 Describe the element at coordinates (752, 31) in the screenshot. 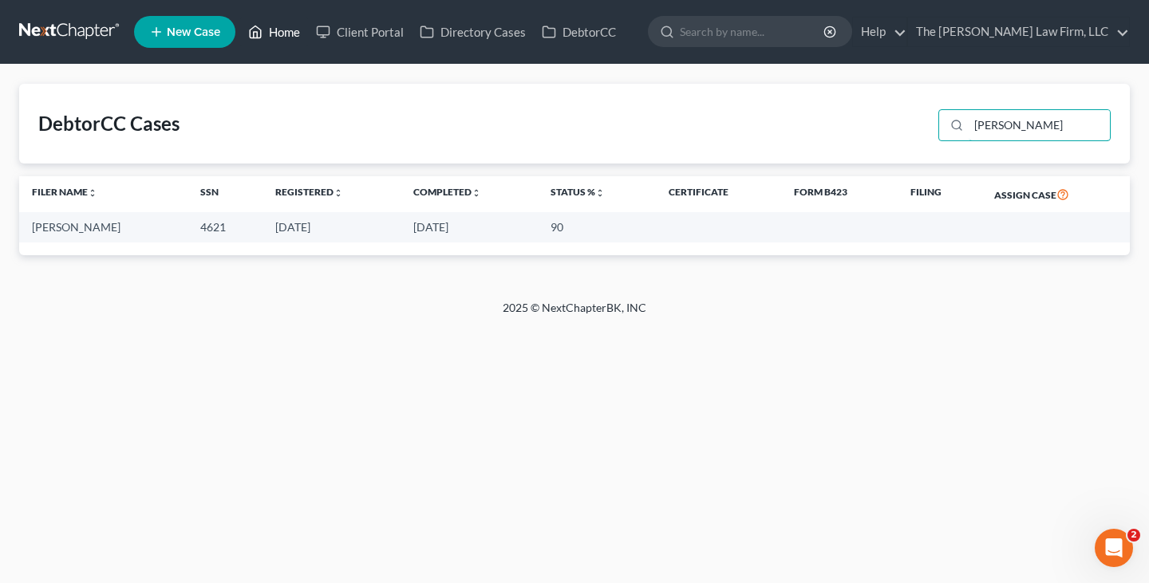

I see `input: Search by name...` at that location.